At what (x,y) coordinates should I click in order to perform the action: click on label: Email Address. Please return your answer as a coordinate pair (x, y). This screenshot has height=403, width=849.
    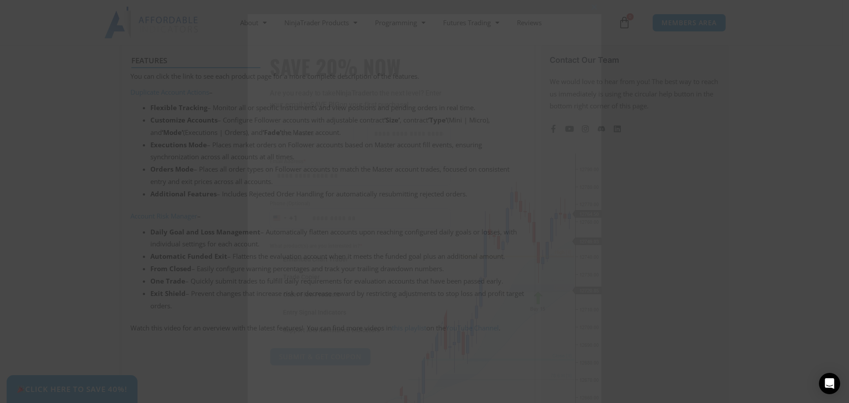
    Looking at the image, I should click on (360, 161).